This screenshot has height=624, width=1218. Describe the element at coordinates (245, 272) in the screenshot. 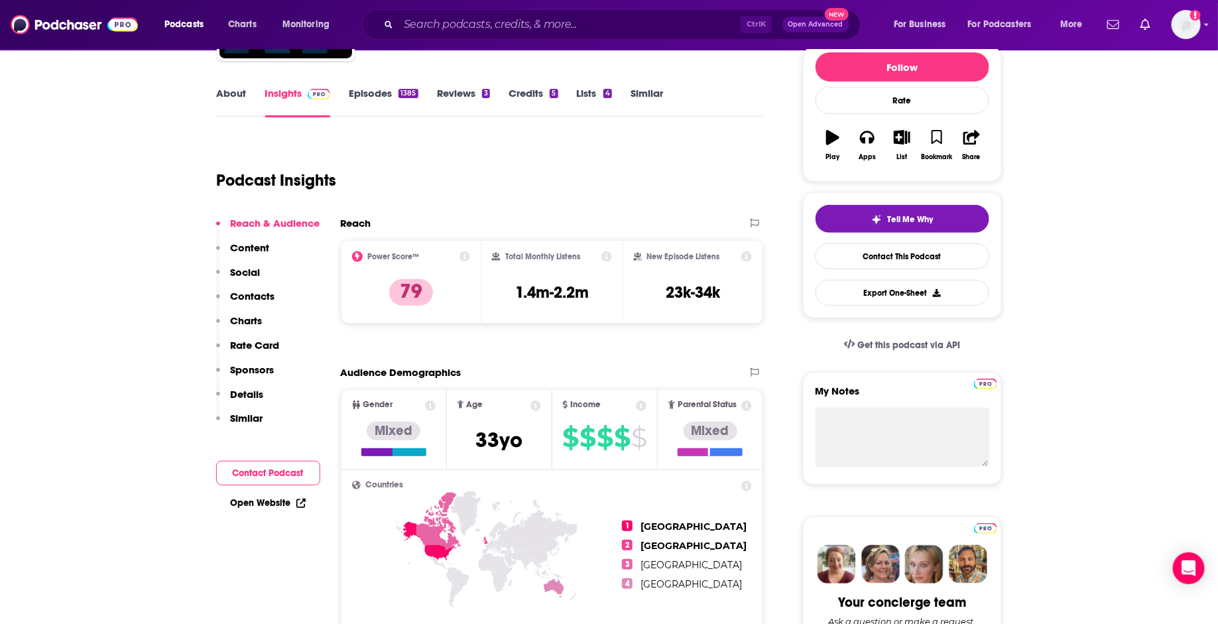

I see `p: Social` at that location.